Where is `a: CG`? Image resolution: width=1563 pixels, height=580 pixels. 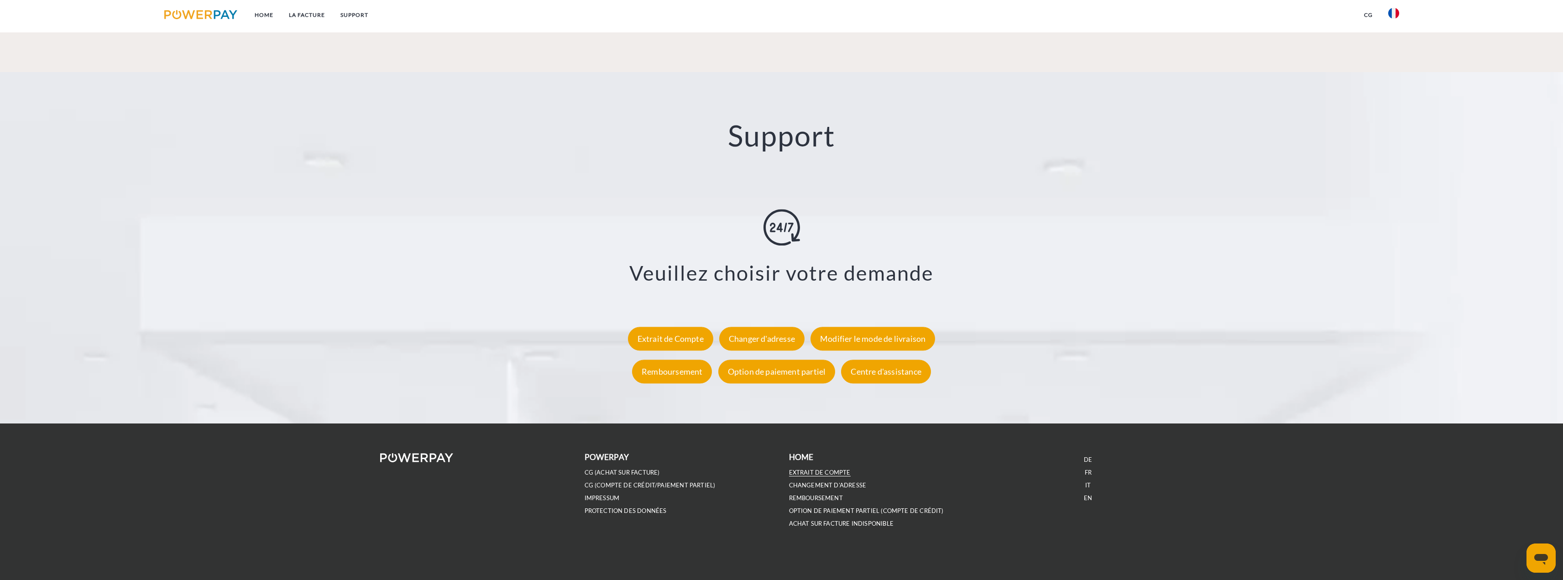 a: CG is located at coordinates (1368, 15).